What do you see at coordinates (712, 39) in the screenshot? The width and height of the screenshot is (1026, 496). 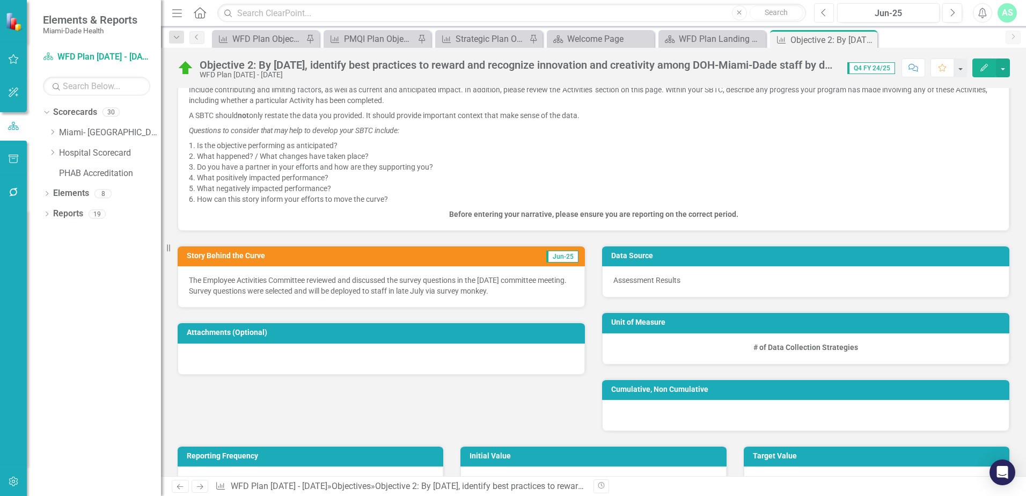 I see `a: WFD Plan Landing Page` at bounding box center [712, 39].